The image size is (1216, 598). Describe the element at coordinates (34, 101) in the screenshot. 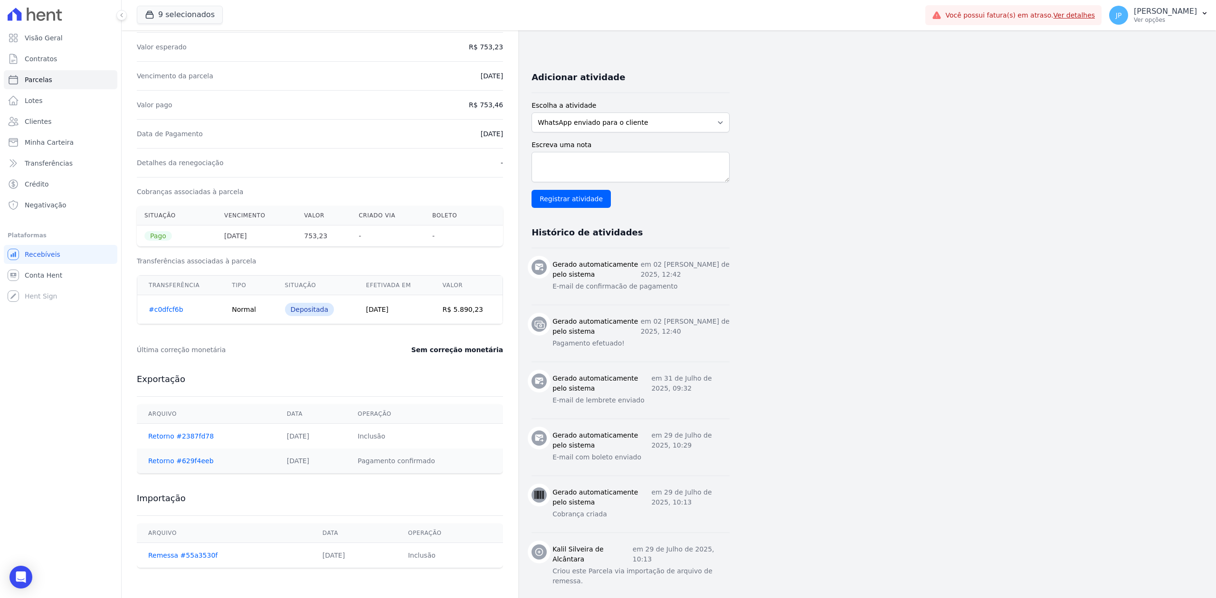

I see `span: Lotes` at that location.